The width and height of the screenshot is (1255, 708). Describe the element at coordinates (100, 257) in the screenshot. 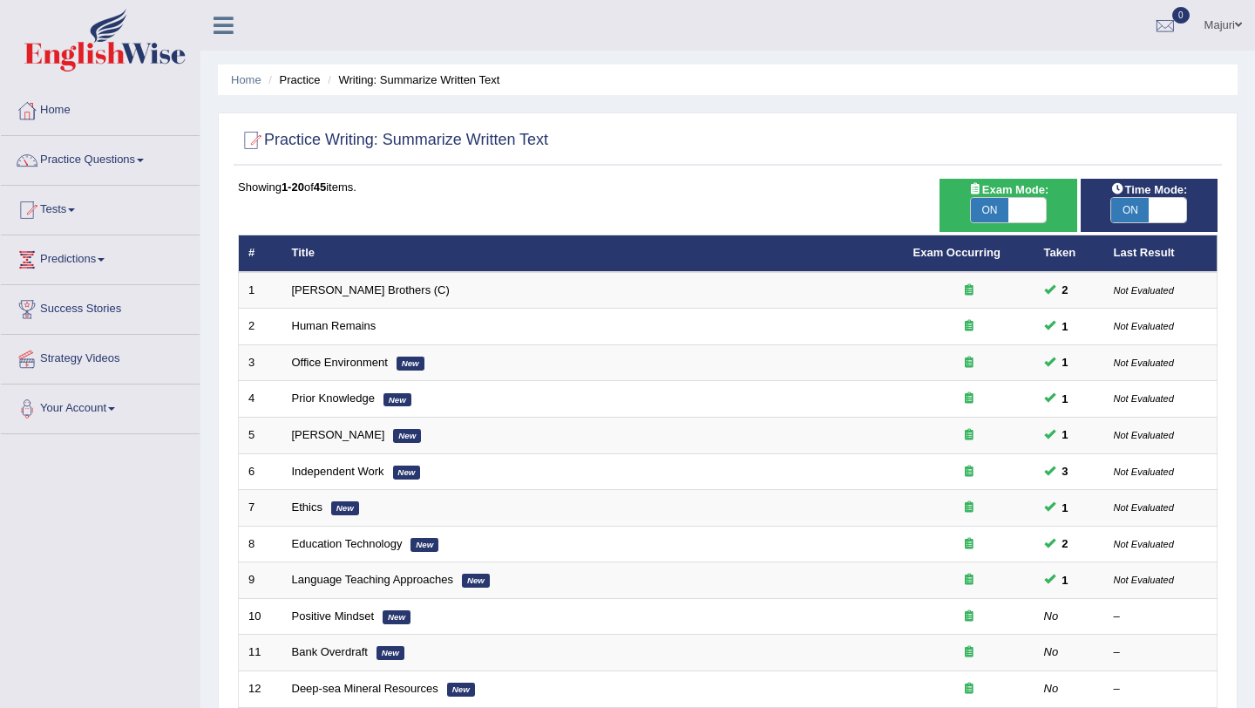

I see `a: Predictions` at that location.